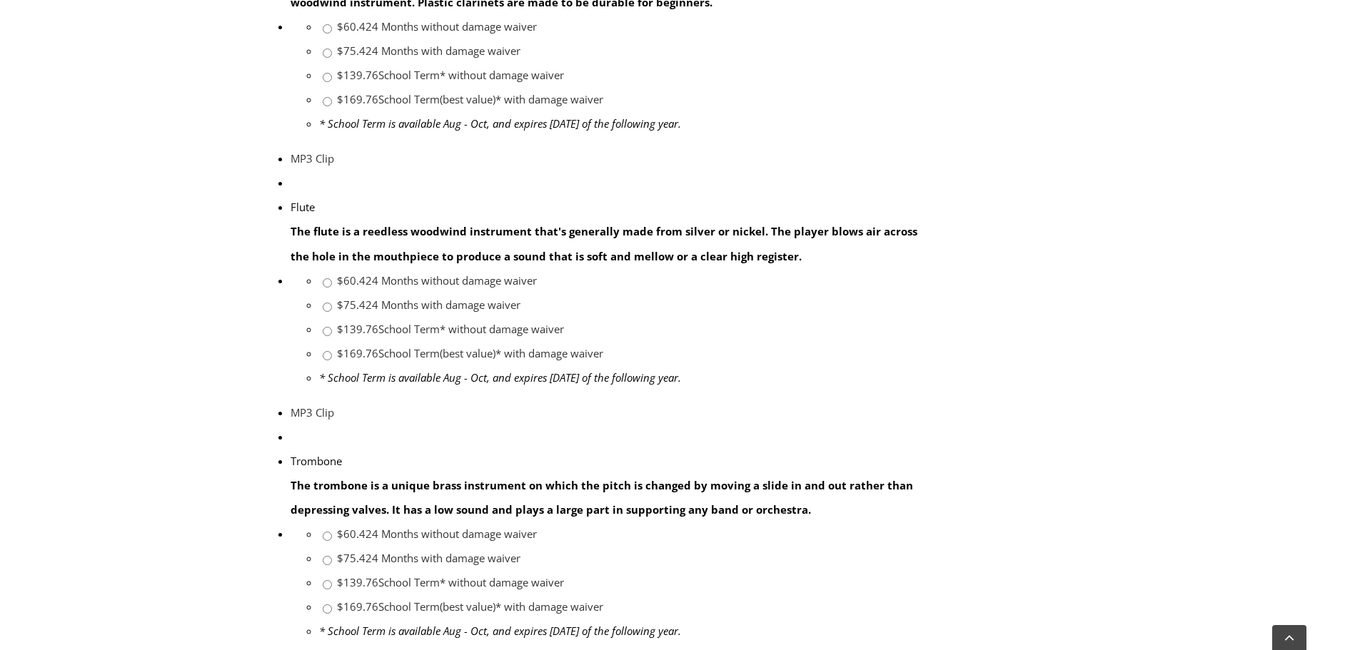  Describe the element at coordinates (604, 243) in the screenshot. I see `strong: The flute is a reedless woodwind instrument that's generally made from silver or nickel. The play...` at that location.